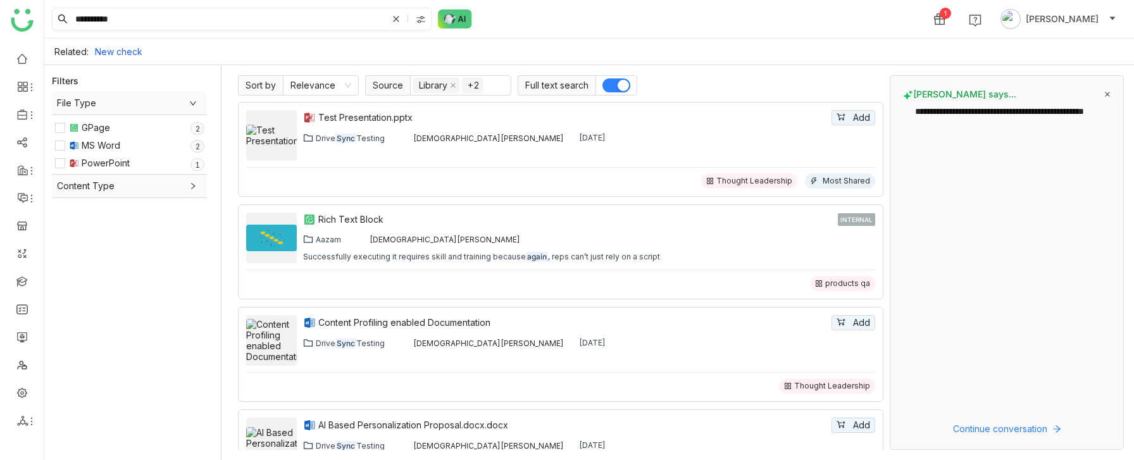 This screenshot has width=1134, height=460. What do you see at coordinates (387, 85) in the screenshot?
I see `span: Source` at bounding box center [387, 85].